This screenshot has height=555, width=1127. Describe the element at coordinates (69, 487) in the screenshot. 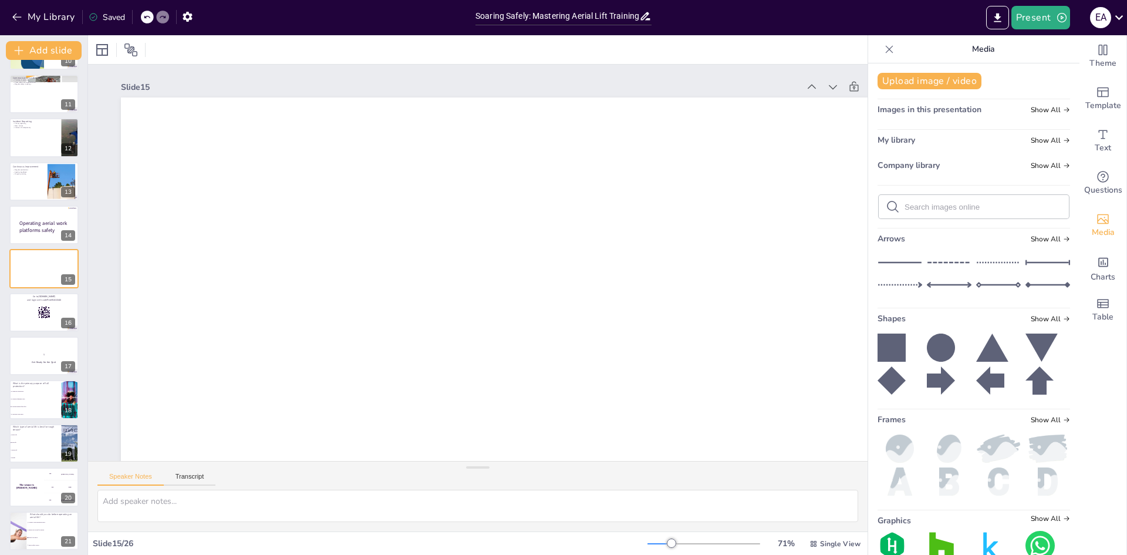

I see `div: Jaap` at that location.